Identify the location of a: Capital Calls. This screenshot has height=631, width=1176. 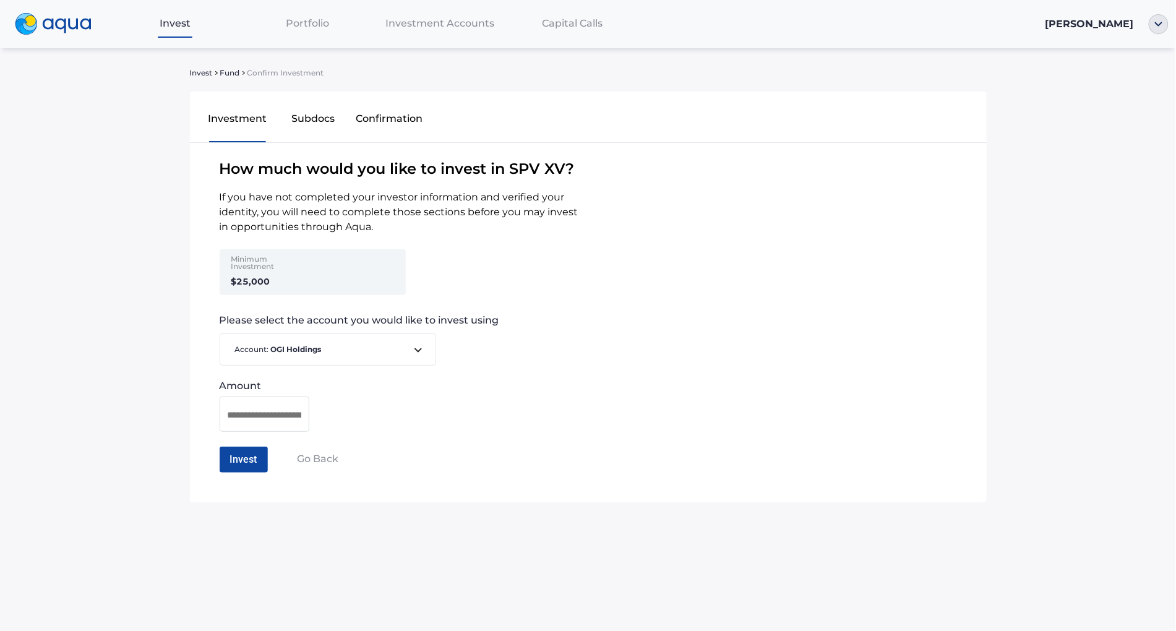
(572, 23).